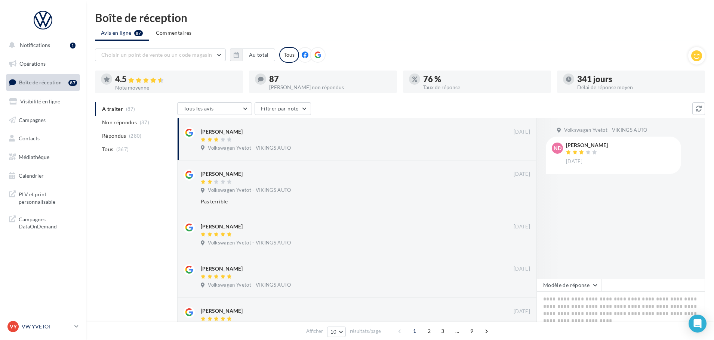 This screenshot has height=340, width=714. I want to click on a: Campagnes, so click(43, 120).